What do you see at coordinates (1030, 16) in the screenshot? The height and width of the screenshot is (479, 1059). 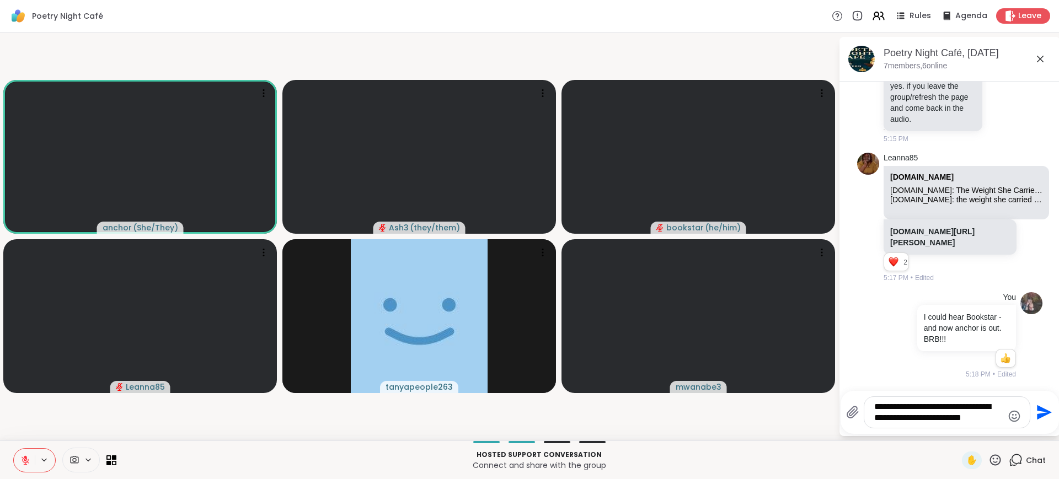 I see `span: Leave` at bounding box center [1030, 16].